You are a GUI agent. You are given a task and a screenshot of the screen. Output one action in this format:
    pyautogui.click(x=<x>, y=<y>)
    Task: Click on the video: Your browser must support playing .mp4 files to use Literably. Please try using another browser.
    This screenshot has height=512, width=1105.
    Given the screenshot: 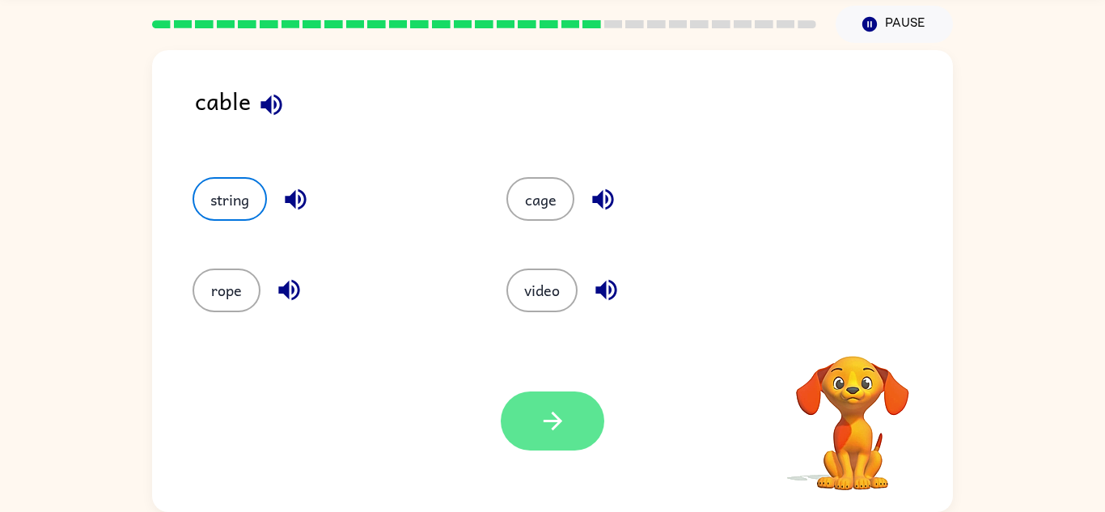 What is the action you would take?
    pyautogui.click(x=853, y=412)
    